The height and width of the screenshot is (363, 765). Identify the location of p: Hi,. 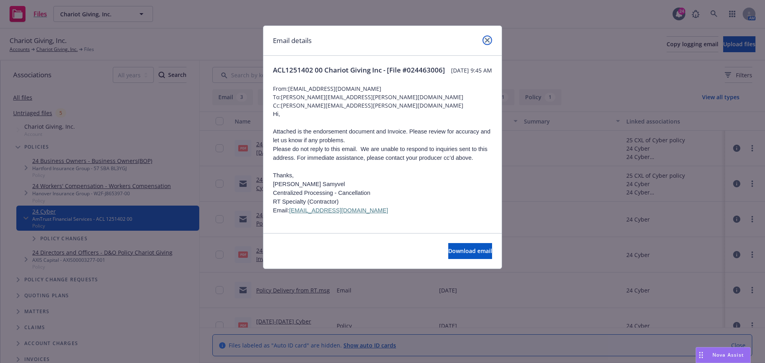
(383, 114).